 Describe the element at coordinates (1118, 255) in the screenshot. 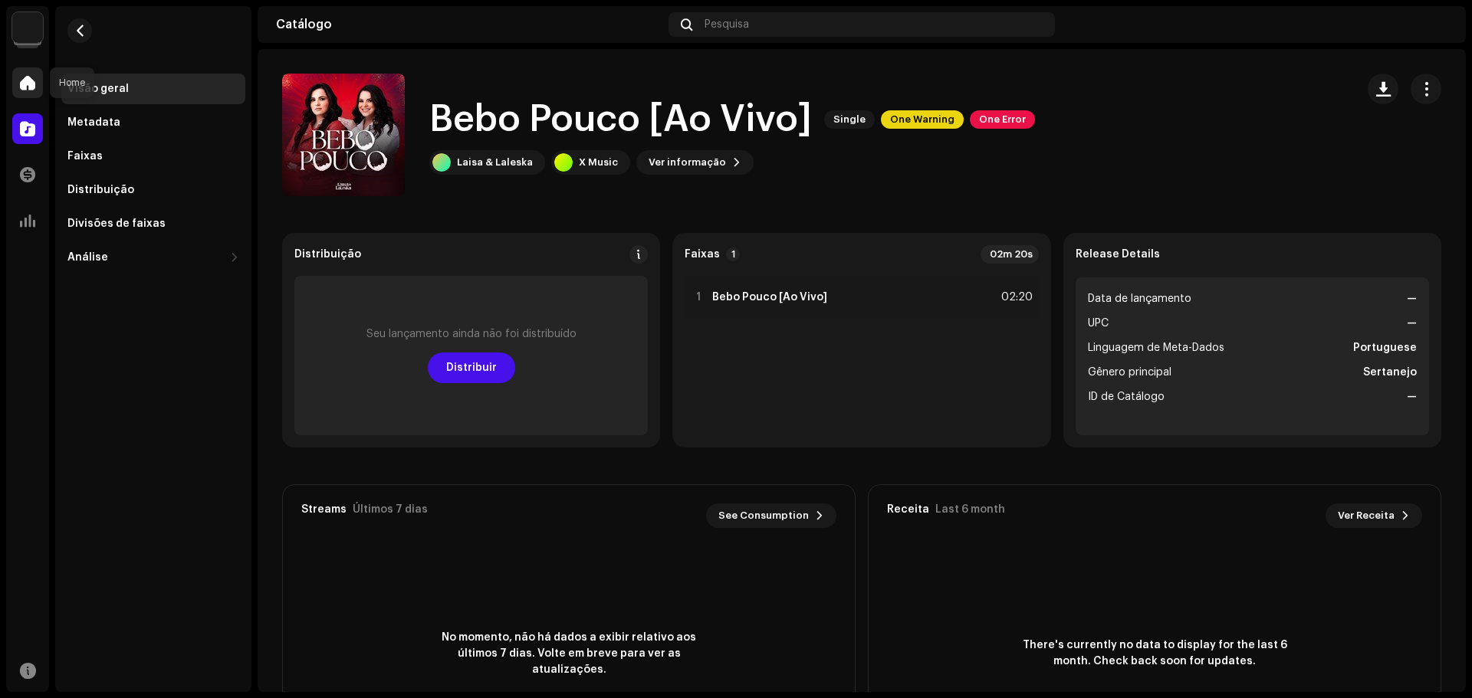

I see `strong: Release Details` at that location.